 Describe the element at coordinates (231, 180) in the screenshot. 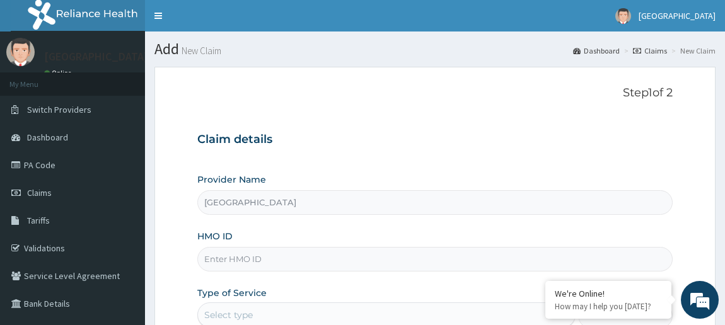

I see `label: Provider Name` at that location.